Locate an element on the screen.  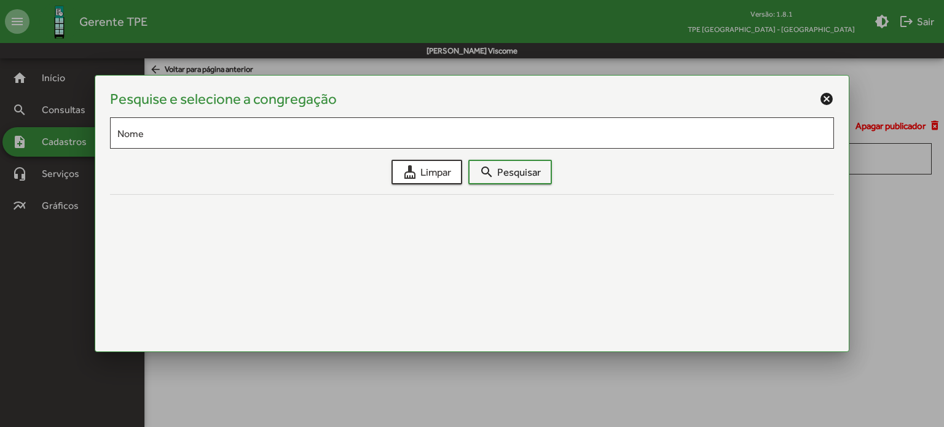
button: Limpar is located at coordinates (427, 172).